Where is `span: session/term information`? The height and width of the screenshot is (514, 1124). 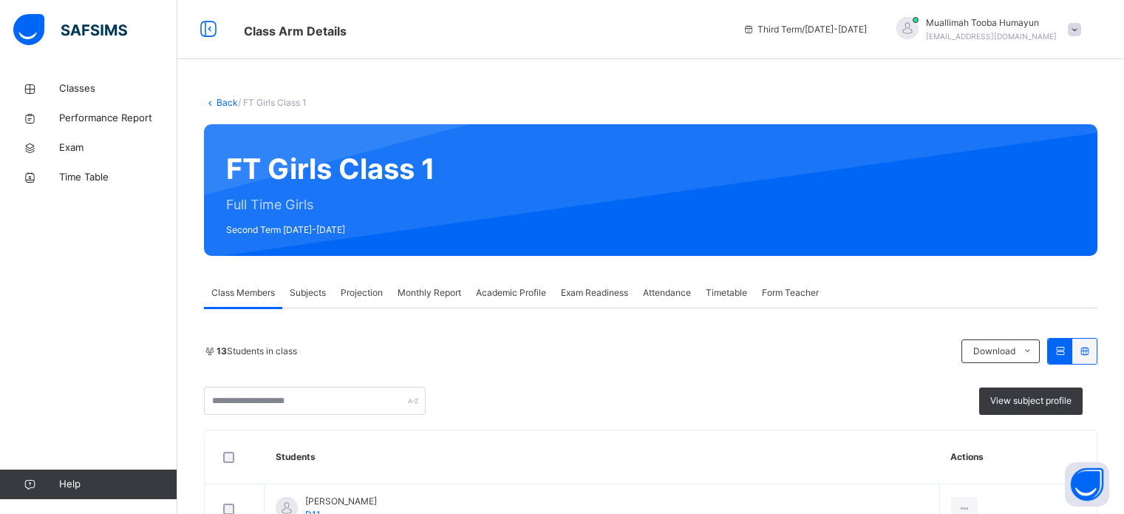 span: session/term information is located at coordinates (805, 30).